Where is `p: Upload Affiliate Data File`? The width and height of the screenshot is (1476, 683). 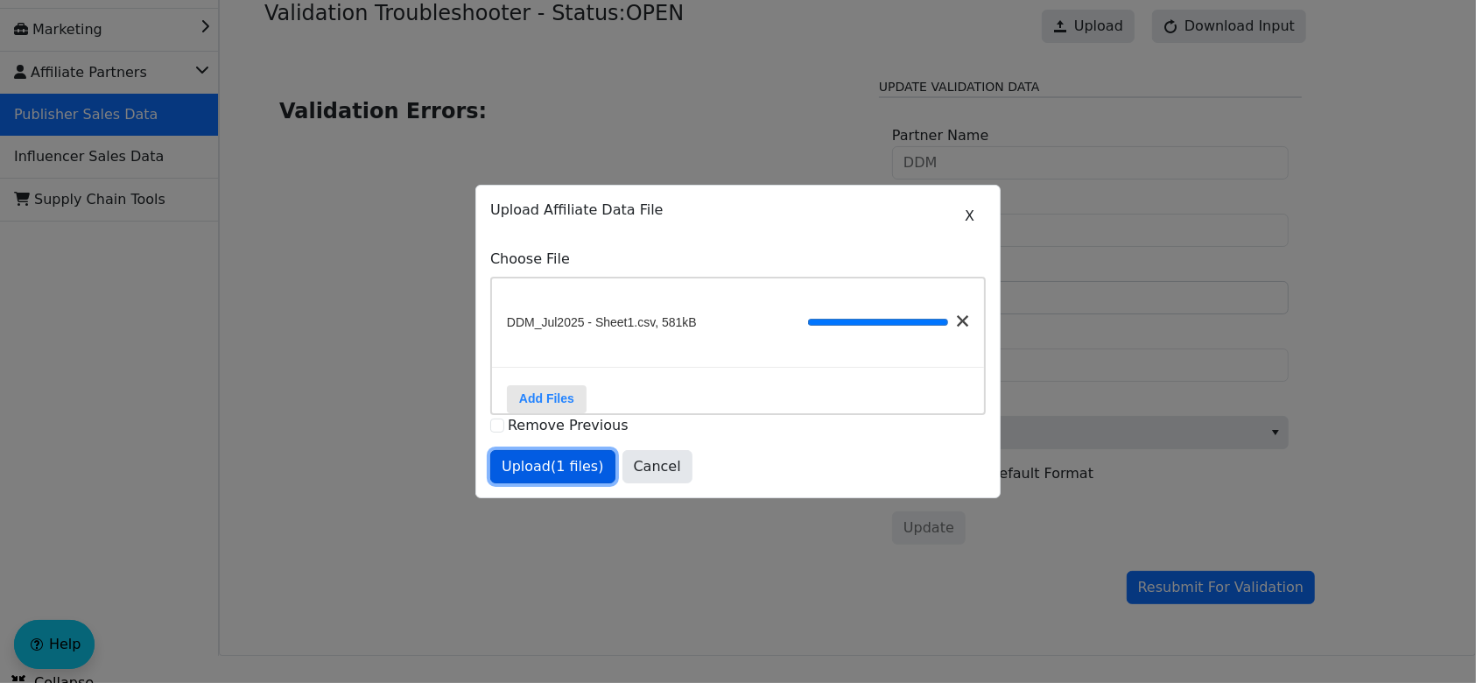 p: Upload Affiliate Data File is located at coordinates (738, 210).